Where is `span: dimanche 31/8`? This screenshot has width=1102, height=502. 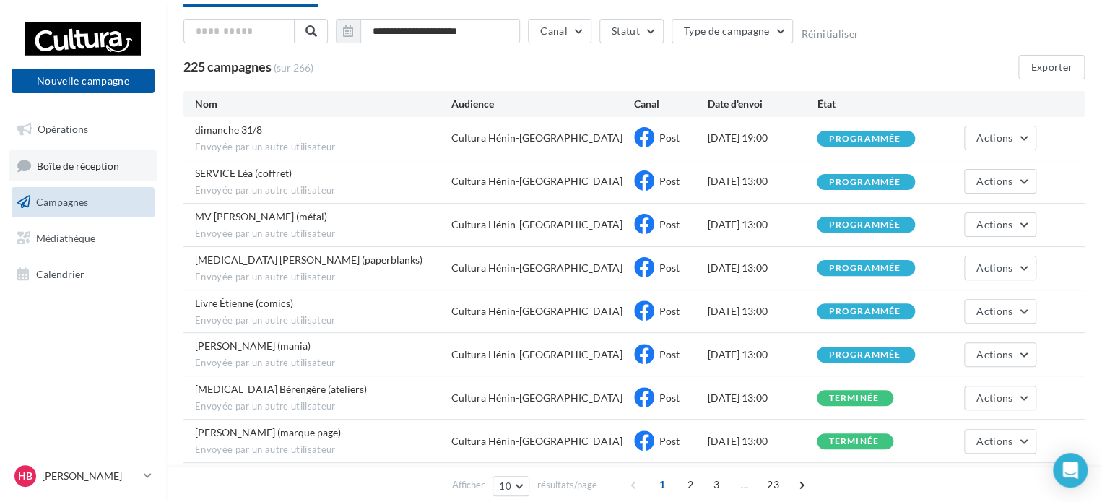
span: dimanche 31/8 is located at coordinates (228, 129).